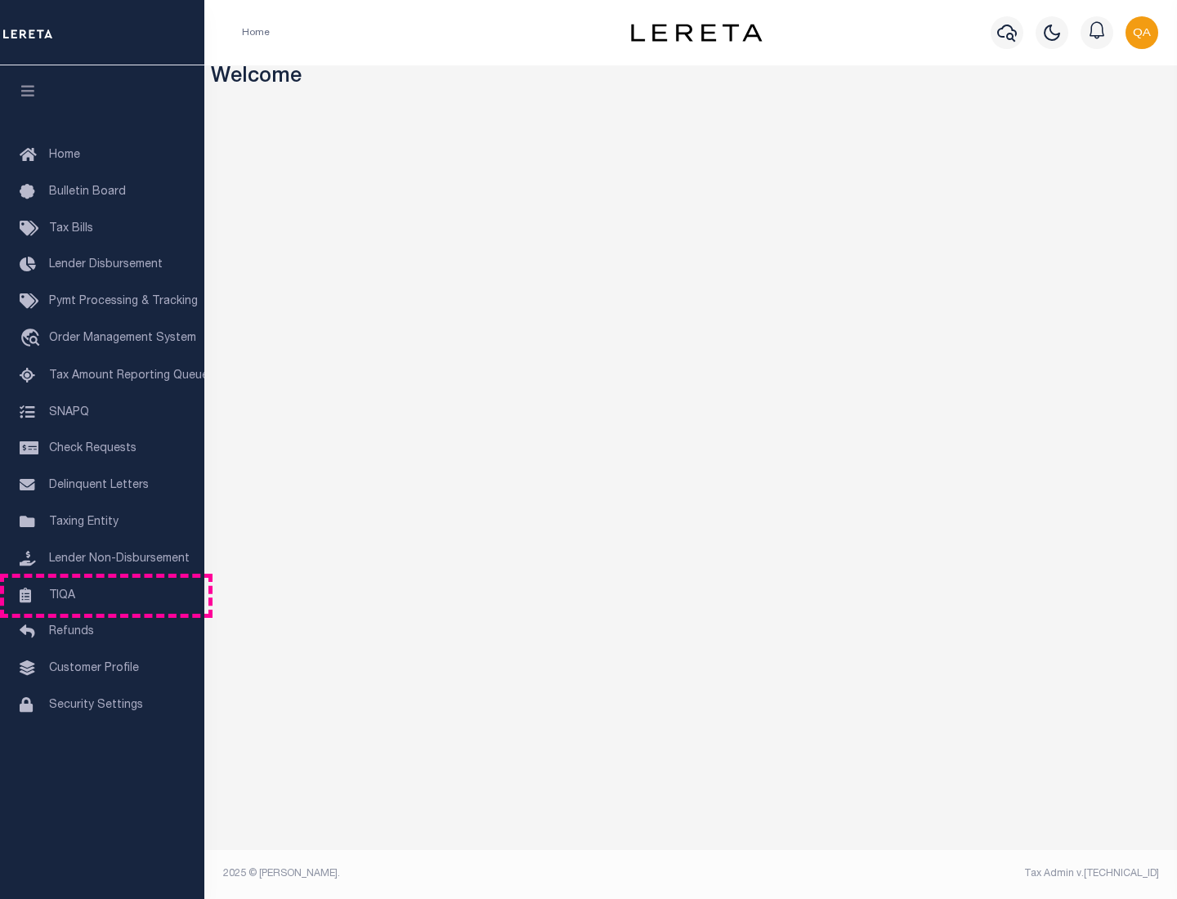 This screenshot has height=899, width=1177. What do you see at coordinates (65, 155) in the screenshot?
I see `span: Home` at bounding box center [65, 155].